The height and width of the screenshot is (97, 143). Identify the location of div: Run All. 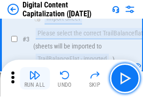
(35, 85).